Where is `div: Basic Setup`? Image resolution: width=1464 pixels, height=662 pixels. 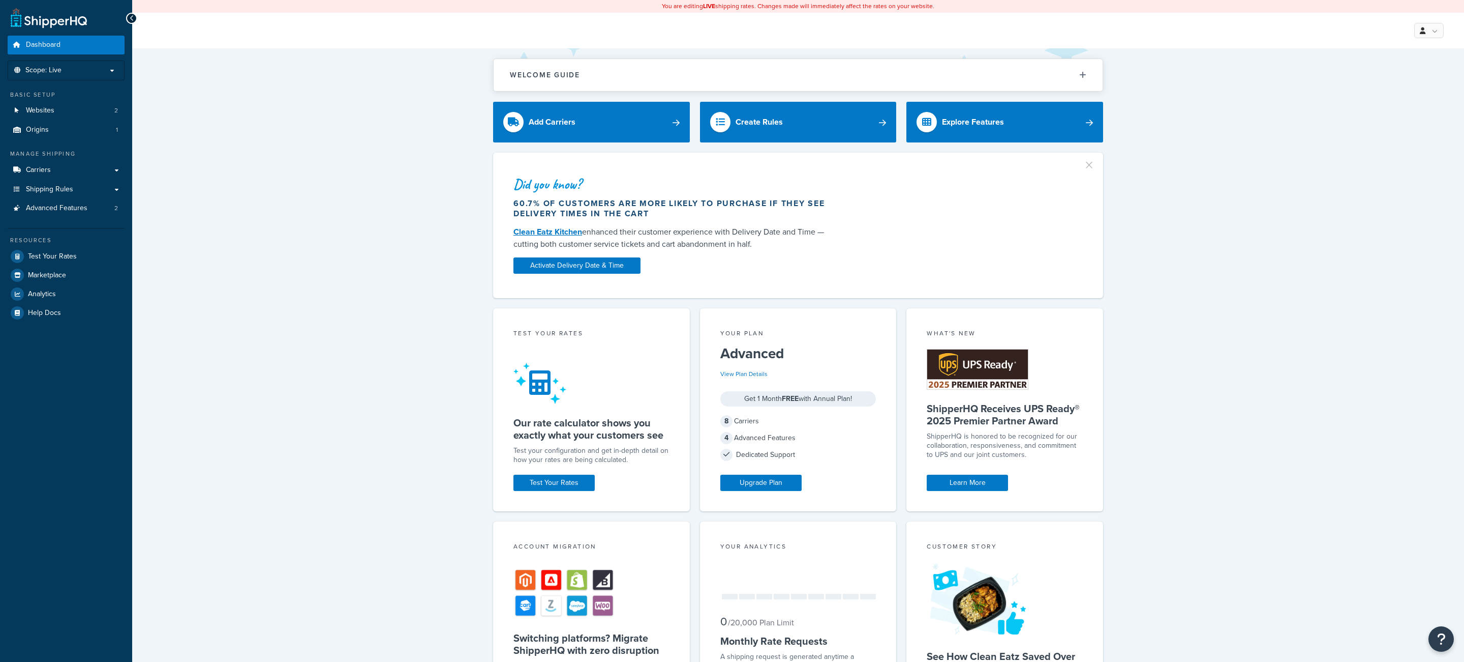
div: Basic Setup is located at coordinates (66, 95).